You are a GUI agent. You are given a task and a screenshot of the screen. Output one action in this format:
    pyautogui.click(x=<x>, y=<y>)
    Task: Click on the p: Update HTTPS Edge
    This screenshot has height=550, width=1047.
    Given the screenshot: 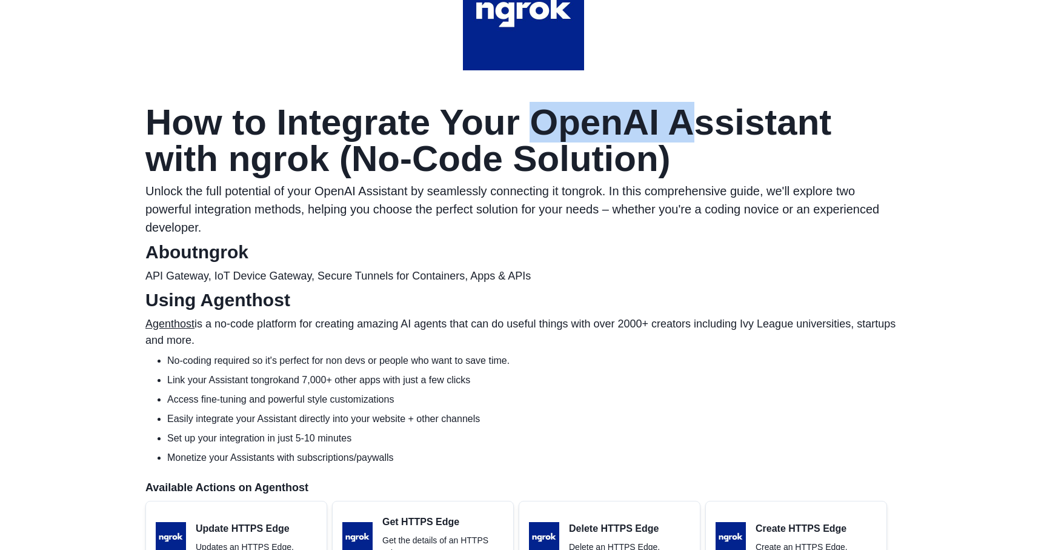 What is the action you would take?
    pyautogui.click(x=245, y=529)
    